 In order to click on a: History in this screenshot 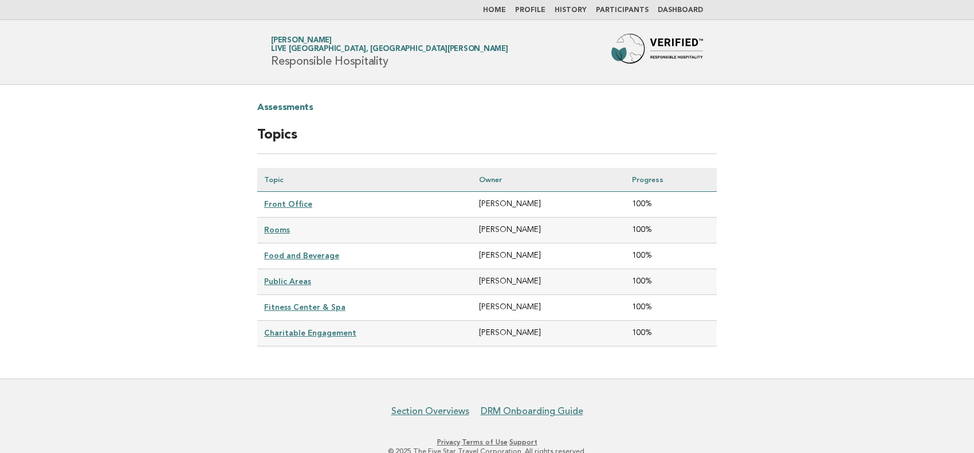, I will do `click(571, 10)`.